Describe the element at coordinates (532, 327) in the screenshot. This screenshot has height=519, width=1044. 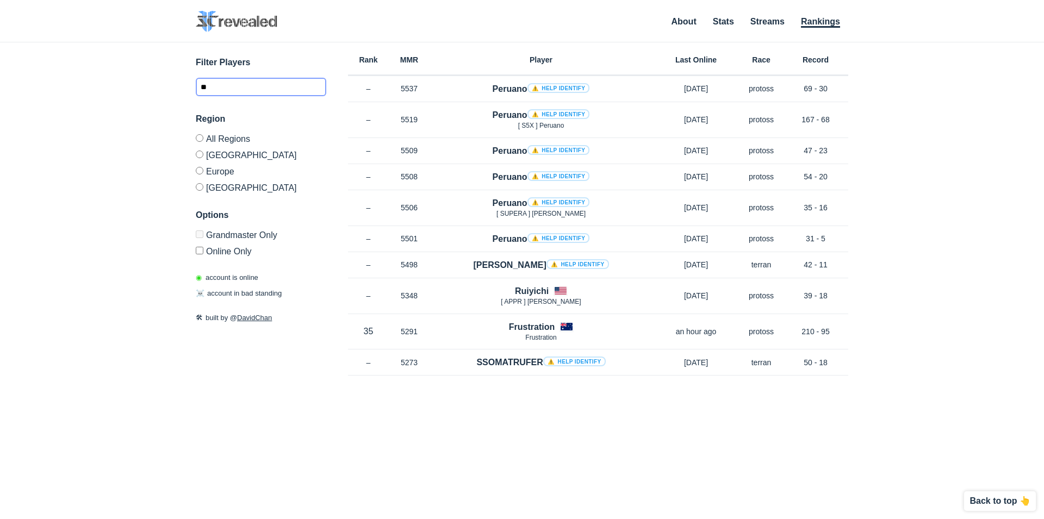
I see `h4: Frustration` at that location.